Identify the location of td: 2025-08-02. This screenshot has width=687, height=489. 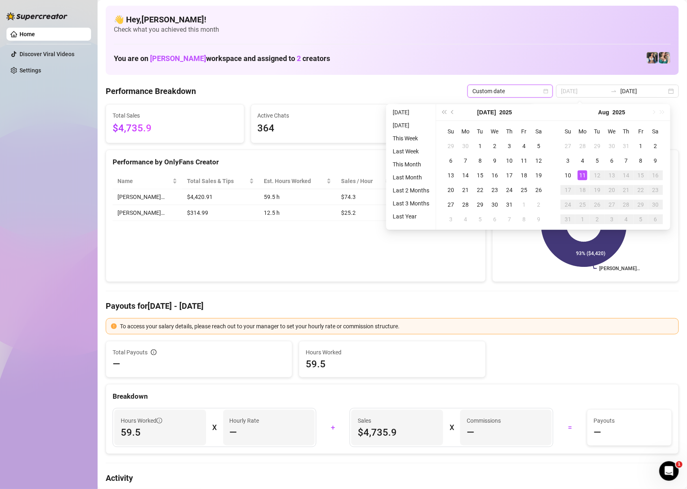
(656, 146).